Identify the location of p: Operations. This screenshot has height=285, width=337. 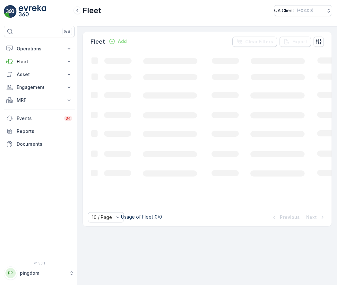
(39, 49).